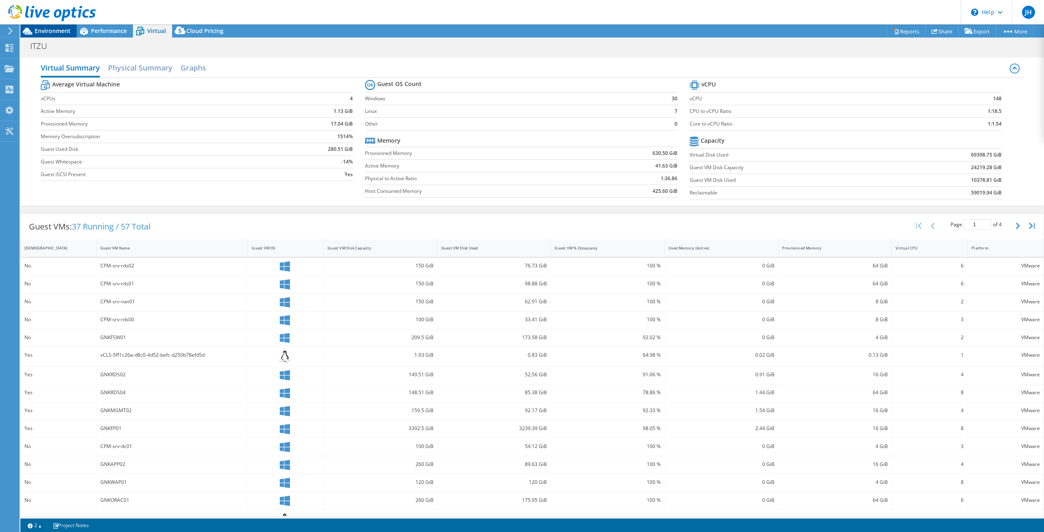 This screenshot has width=1044, height=532. Describe the element at coordinates (140, 68) in the screenshot. I see `h2: Physical Summary` at that location.